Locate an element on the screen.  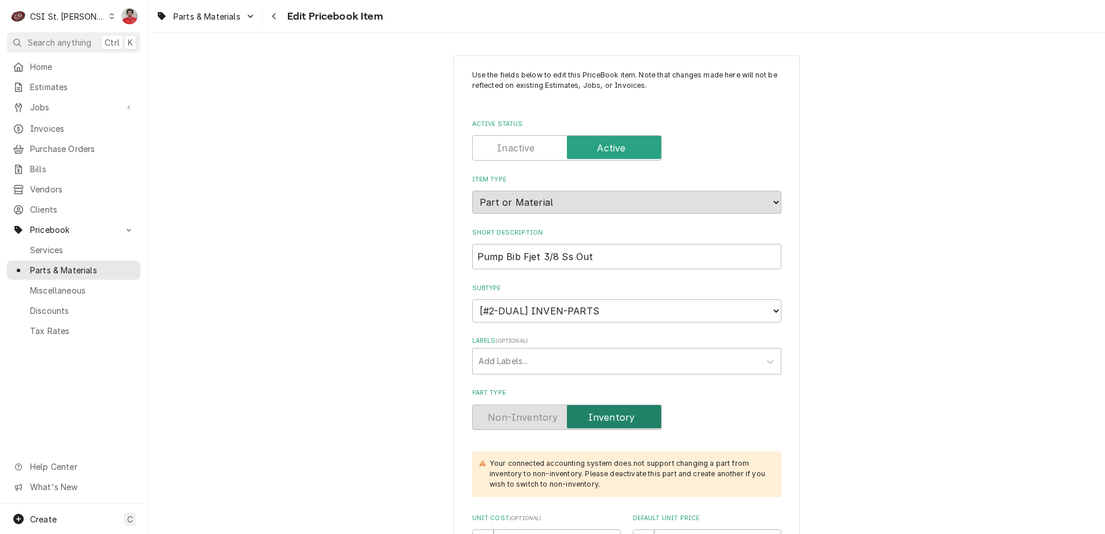
div: Inventory is located at coordinates (626, 417).